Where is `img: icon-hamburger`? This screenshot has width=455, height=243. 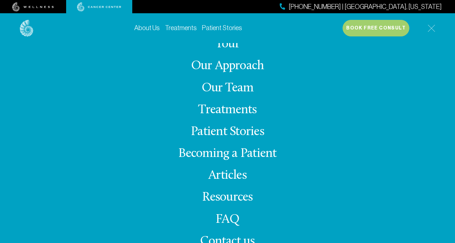
img: icon-hamburger is located at coordinates (431, 28).